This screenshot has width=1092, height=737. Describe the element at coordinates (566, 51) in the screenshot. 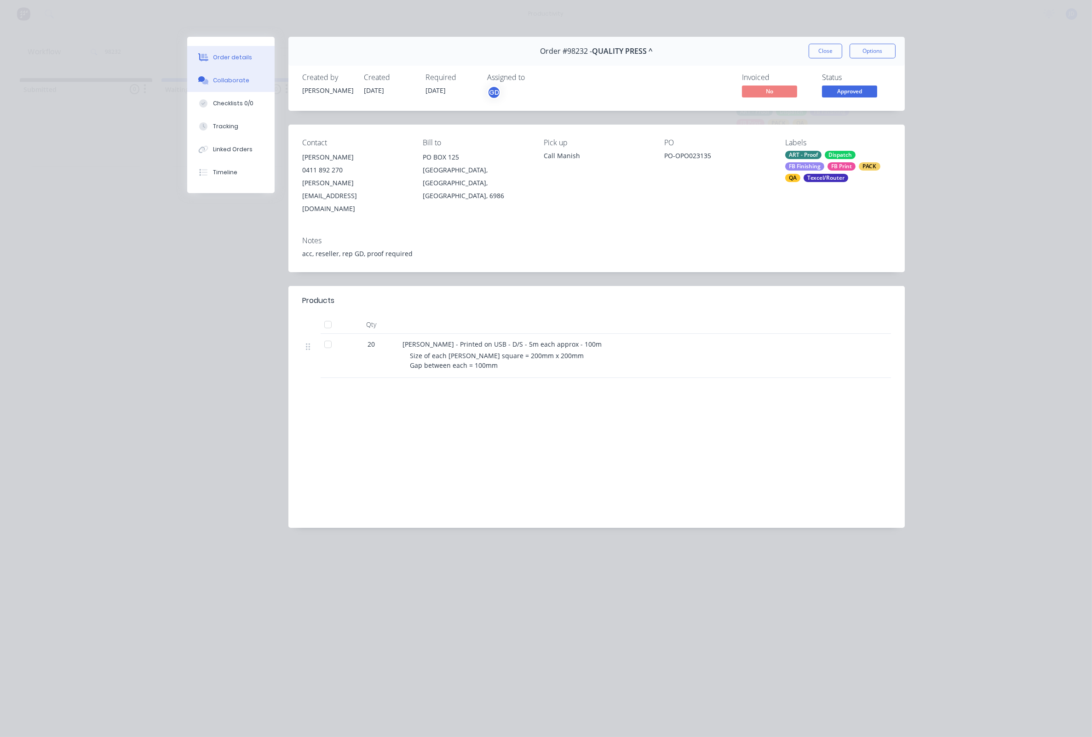

I see `span: Order #98232 -` at that location.